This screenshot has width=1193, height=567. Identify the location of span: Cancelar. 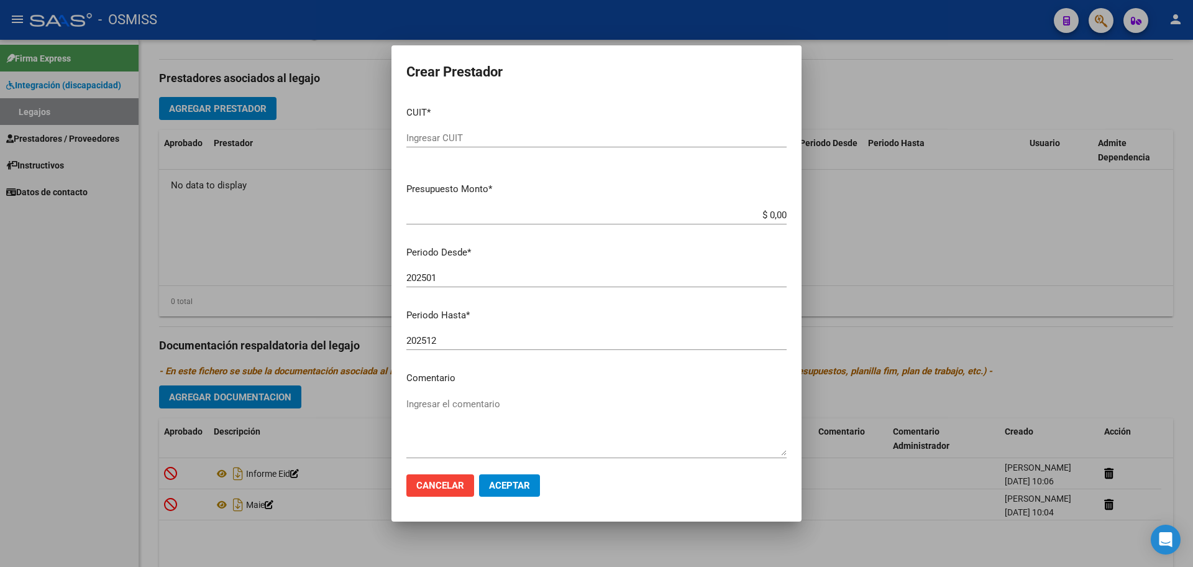
(440, 485).